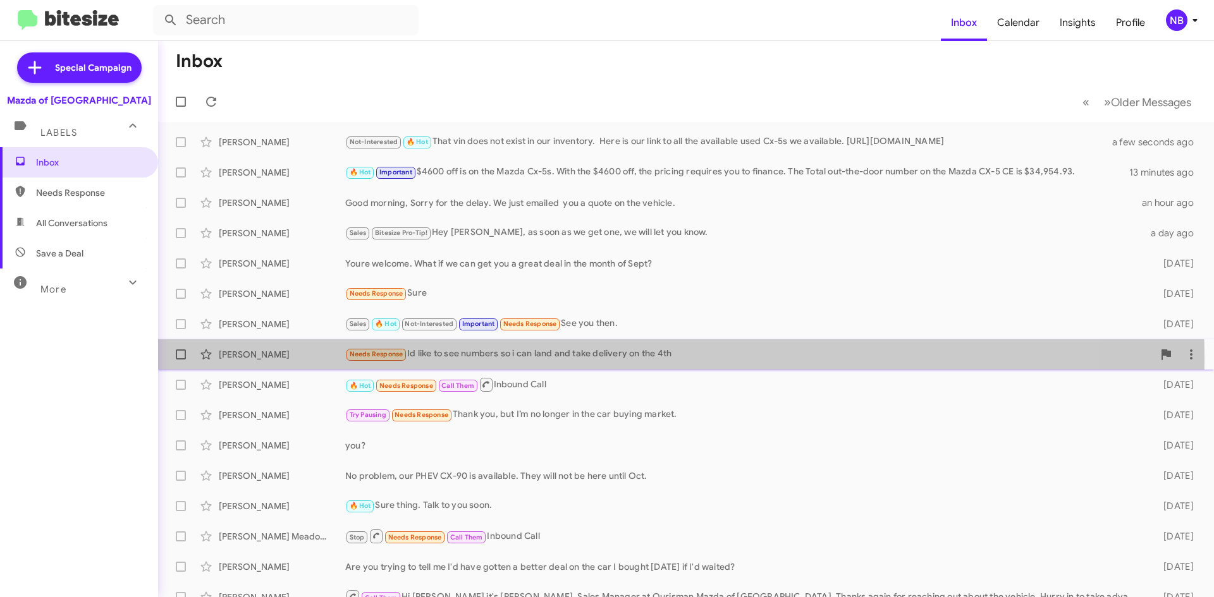 This screenshot has width=1214, height=597. I want to click on span: Labels, so click(59, 133).